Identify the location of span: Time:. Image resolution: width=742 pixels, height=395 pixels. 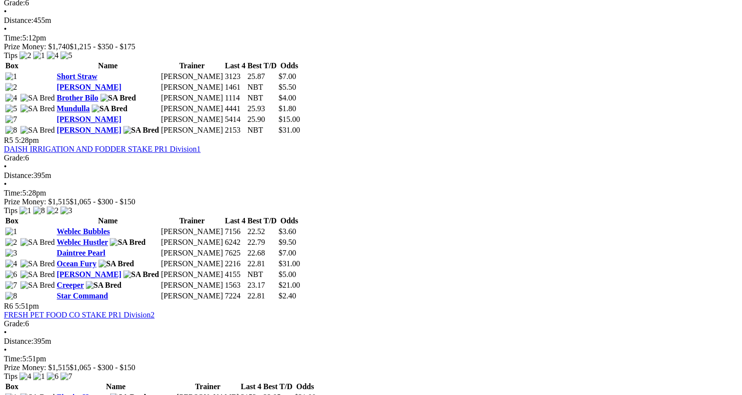
(13, 38).